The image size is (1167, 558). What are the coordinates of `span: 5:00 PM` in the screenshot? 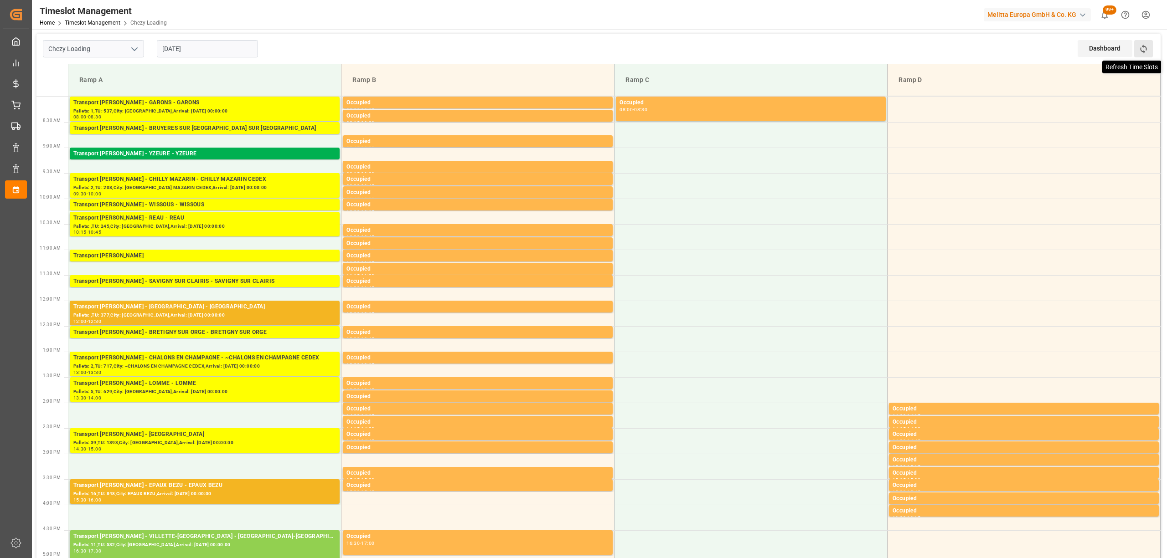 It's located at (51, 554).